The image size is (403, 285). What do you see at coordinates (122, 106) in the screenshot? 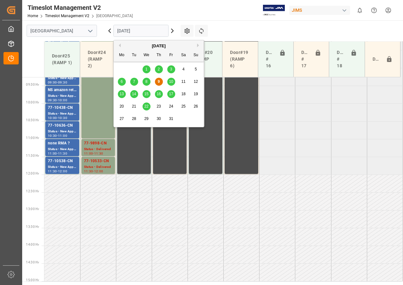
I see `div: Choose Monday, October 20th, 2025` at bounding box center [122, 106].